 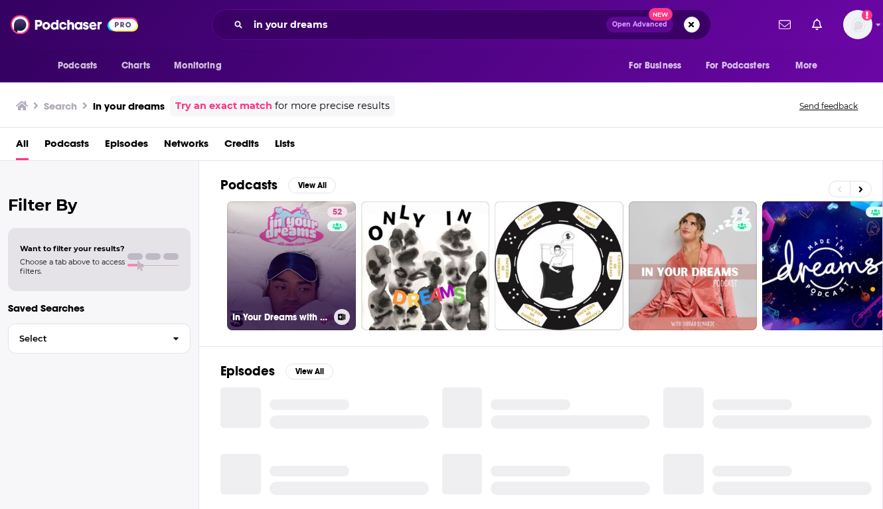 What do you see at coordinates (285, 146) in the screenshot?
I see `span: Lists` at bounding box center [285, 146].